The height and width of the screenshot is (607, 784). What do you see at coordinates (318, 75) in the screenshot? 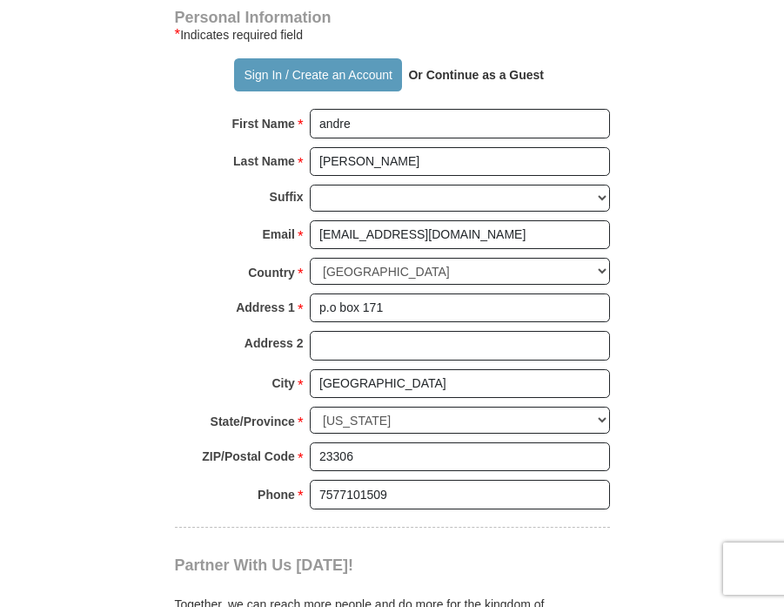
I see `button: Sign In / Create an Account` at bounding box center [318, 75].